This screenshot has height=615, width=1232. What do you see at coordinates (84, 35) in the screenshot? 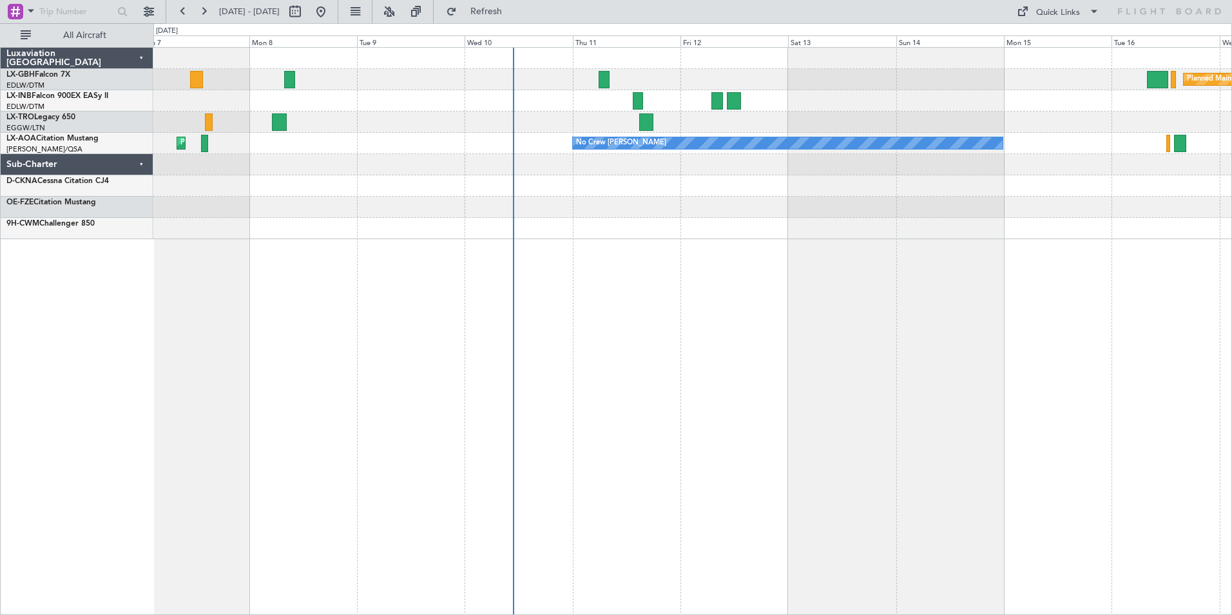
I see `span: All Aircraft` at bounding box center [84, 35].